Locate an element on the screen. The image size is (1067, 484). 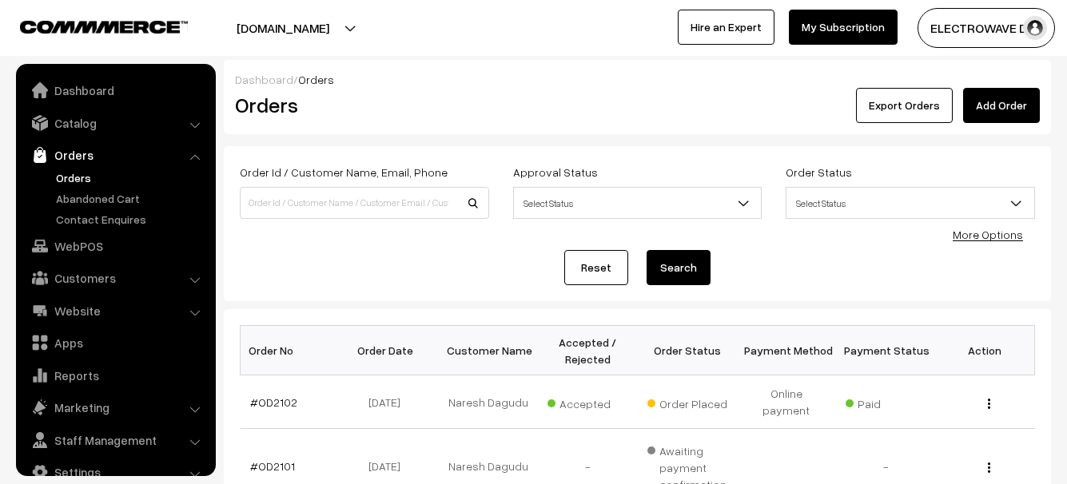
th: Payment Status is located at coordinates (886, 351).